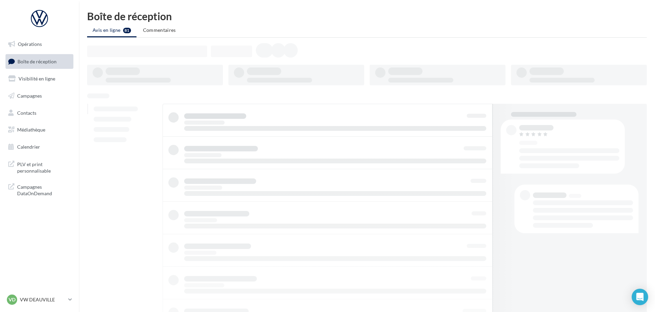 This screenshot has height=312, width=655. I want to click on a: Campagnes, so click(39, 96).